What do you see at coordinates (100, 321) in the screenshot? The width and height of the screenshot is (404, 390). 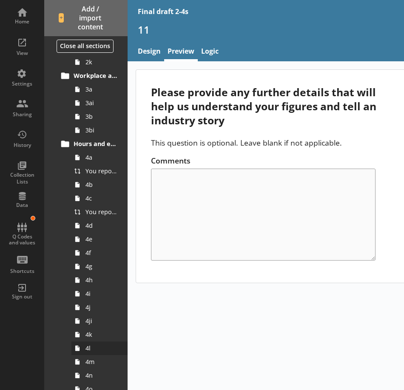 I see `a: 4ji` at bounding box center [100, 321].